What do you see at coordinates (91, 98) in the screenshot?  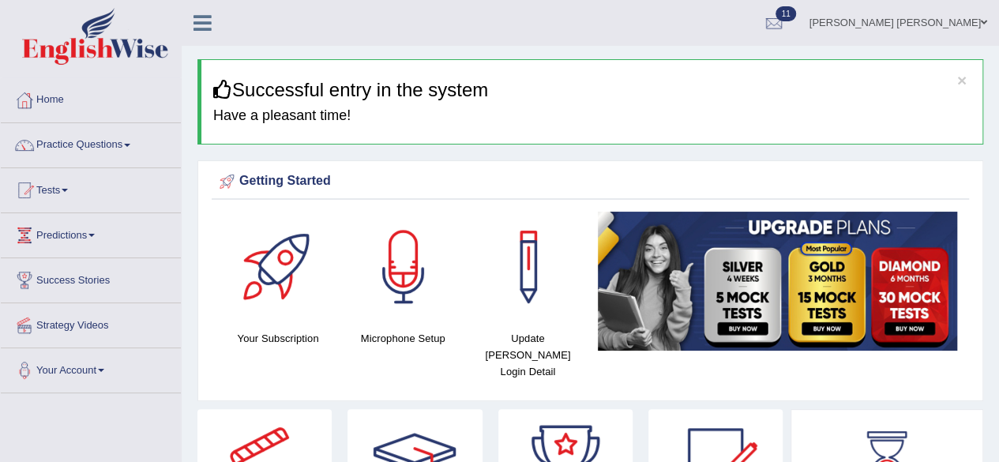 I see `a: Home` at bounding box center [91, 98].